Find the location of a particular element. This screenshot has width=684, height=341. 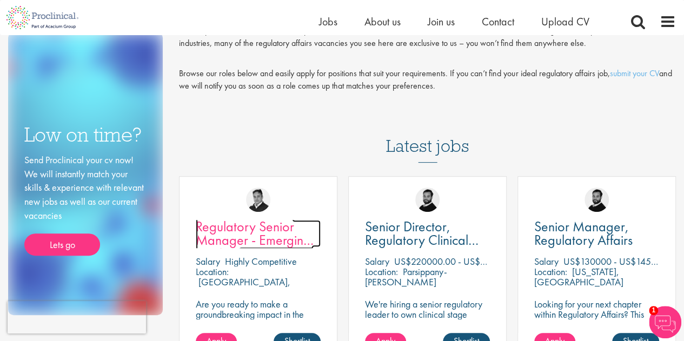

a: Regulatory Senior Manager - Emerging Markets is located at coordinates (258, 233).